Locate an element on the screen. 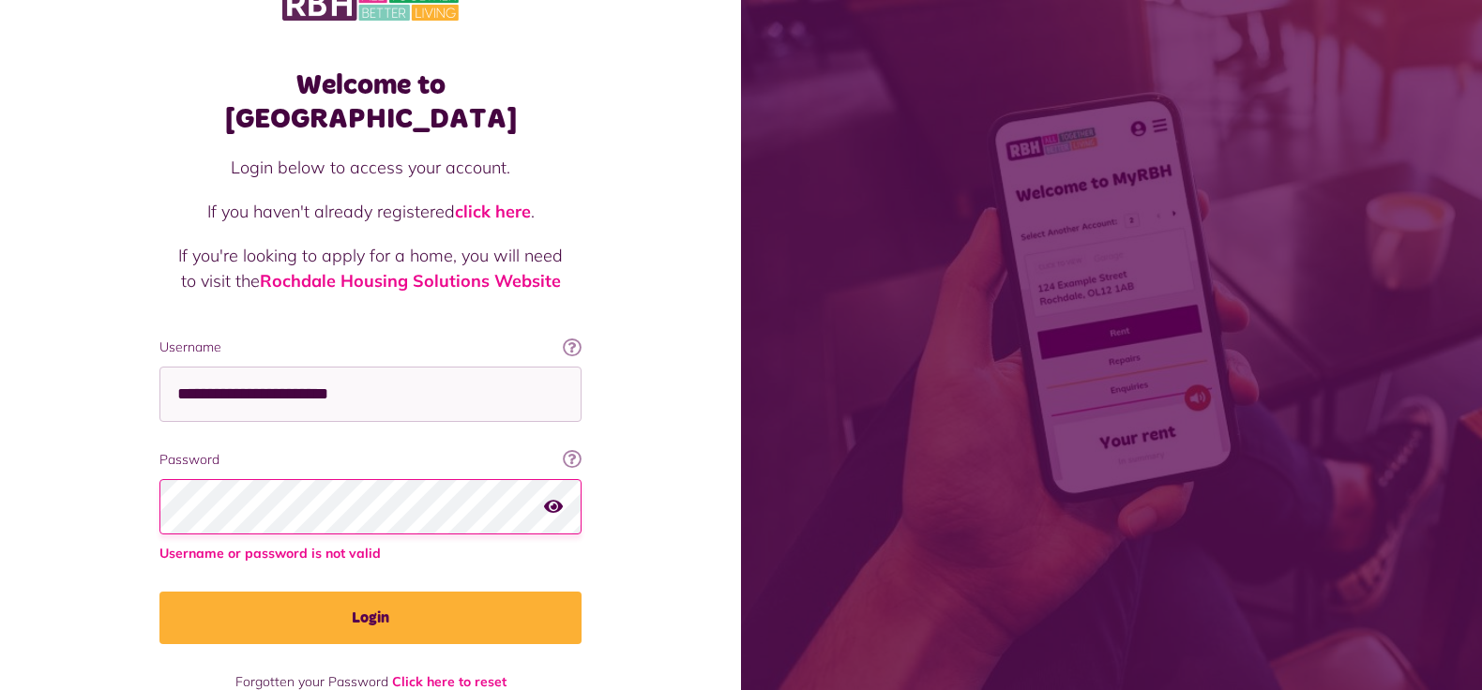 The width and height of the screenshot is (1482, 690). a: click here is located at coordinates (492, 211).